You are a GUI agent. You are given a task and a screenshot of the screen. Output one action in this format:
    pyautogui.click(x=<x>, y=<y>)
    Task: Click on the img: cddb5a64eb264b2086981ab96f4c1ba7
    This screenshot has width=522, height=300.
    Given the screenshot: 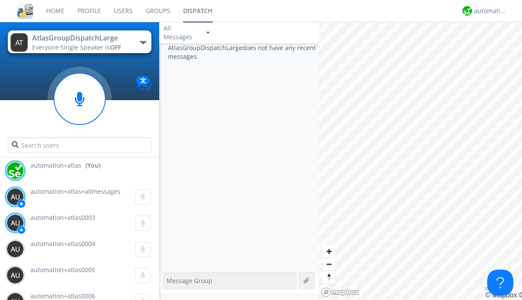 What is the action you would take?
    pyautogui.click(x=25, y=11)
    